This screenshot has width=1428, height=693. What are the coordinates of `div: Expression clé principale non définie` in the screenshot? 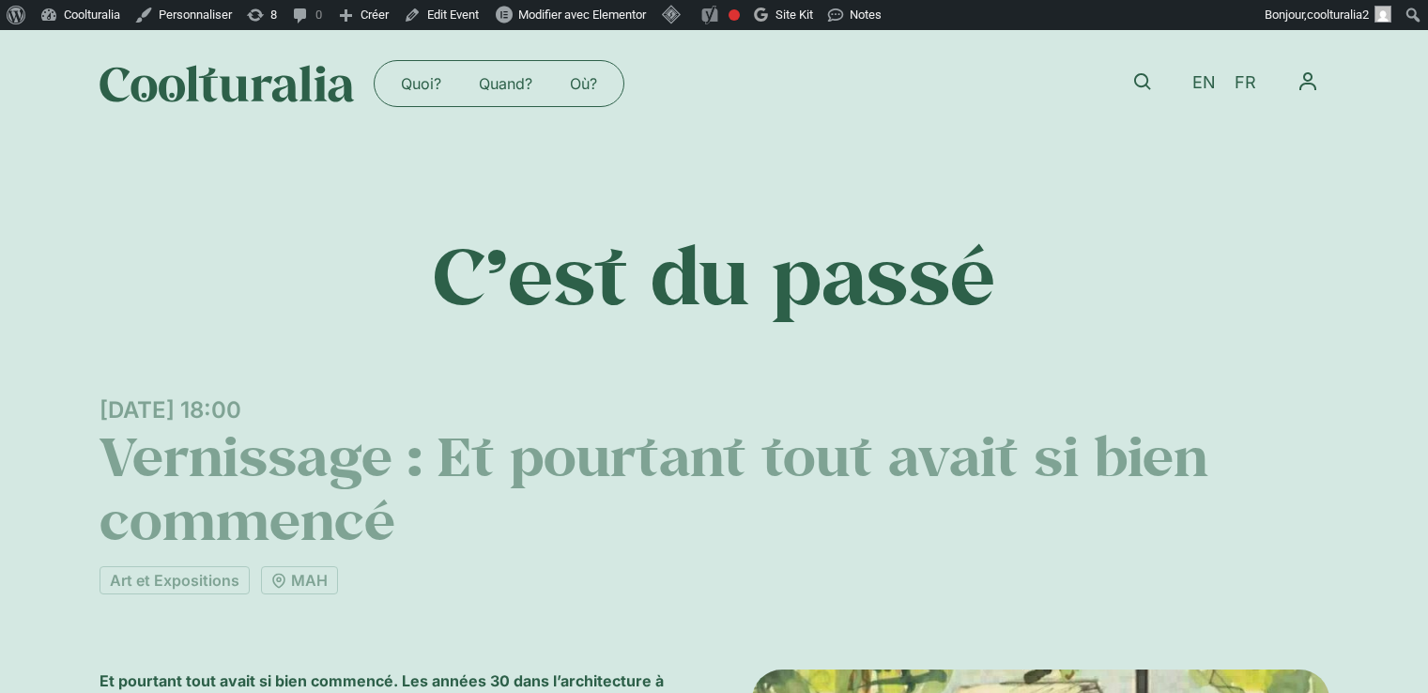 It's located at (734, 15).